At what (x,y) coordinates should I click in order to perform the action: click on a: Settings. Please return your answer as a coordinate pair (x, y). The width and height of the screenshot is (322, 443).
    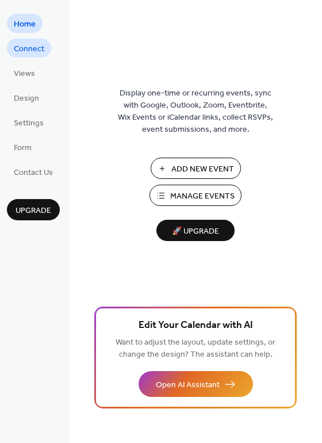
    Looking at the image, I should click on (29, 122).